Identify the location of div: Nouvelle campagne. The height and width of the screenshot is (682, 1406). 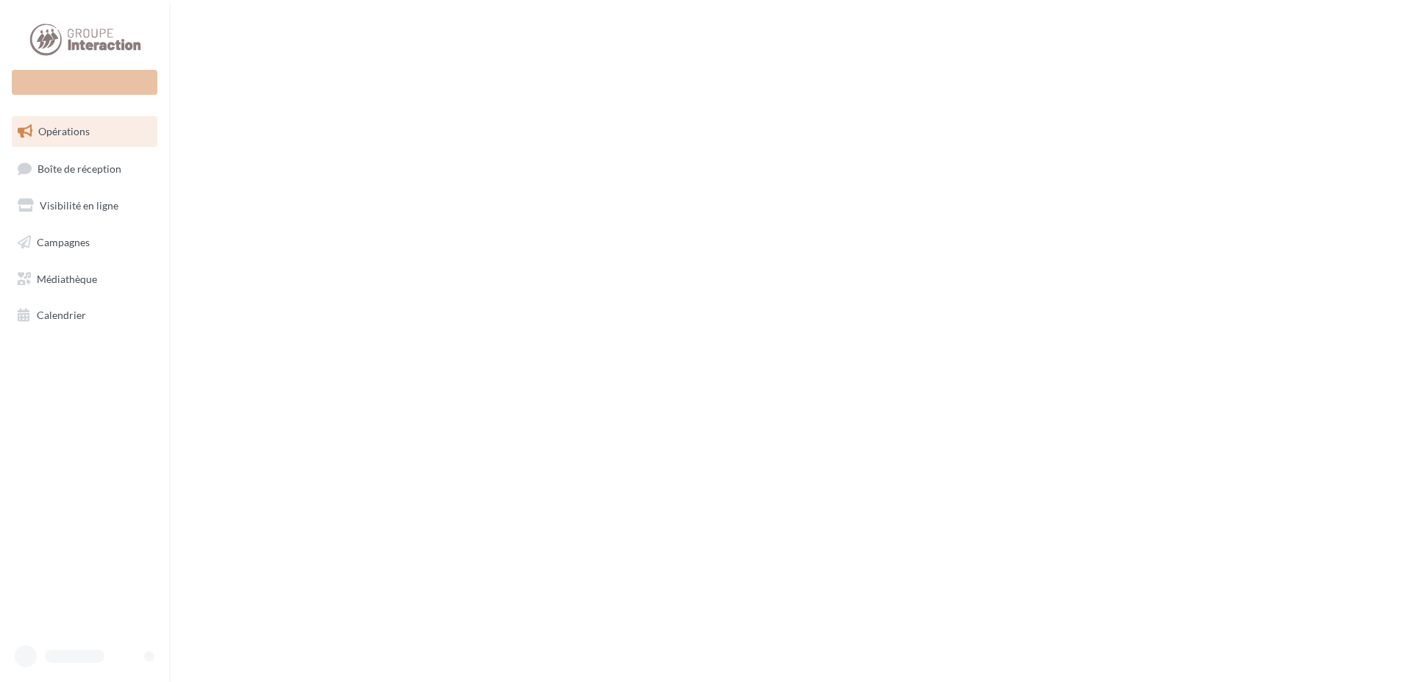
(85, 82).